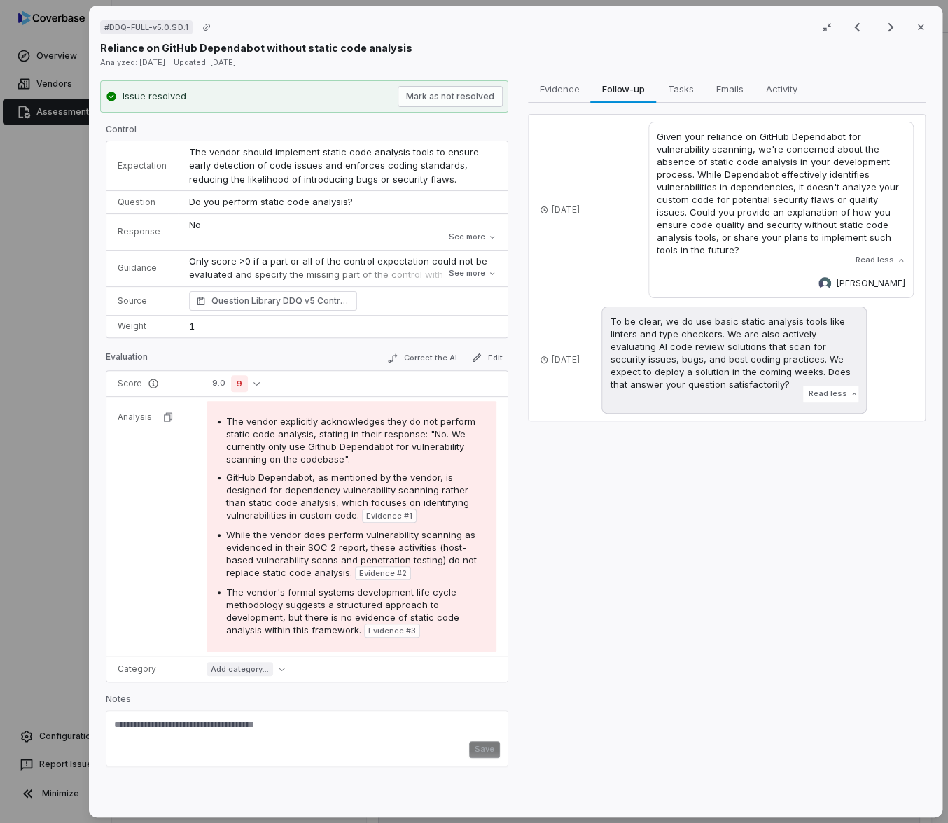 Image resolution: width=948 pixels, height=823 pixels. I want to click on p: Analysis, so click(134, 417).